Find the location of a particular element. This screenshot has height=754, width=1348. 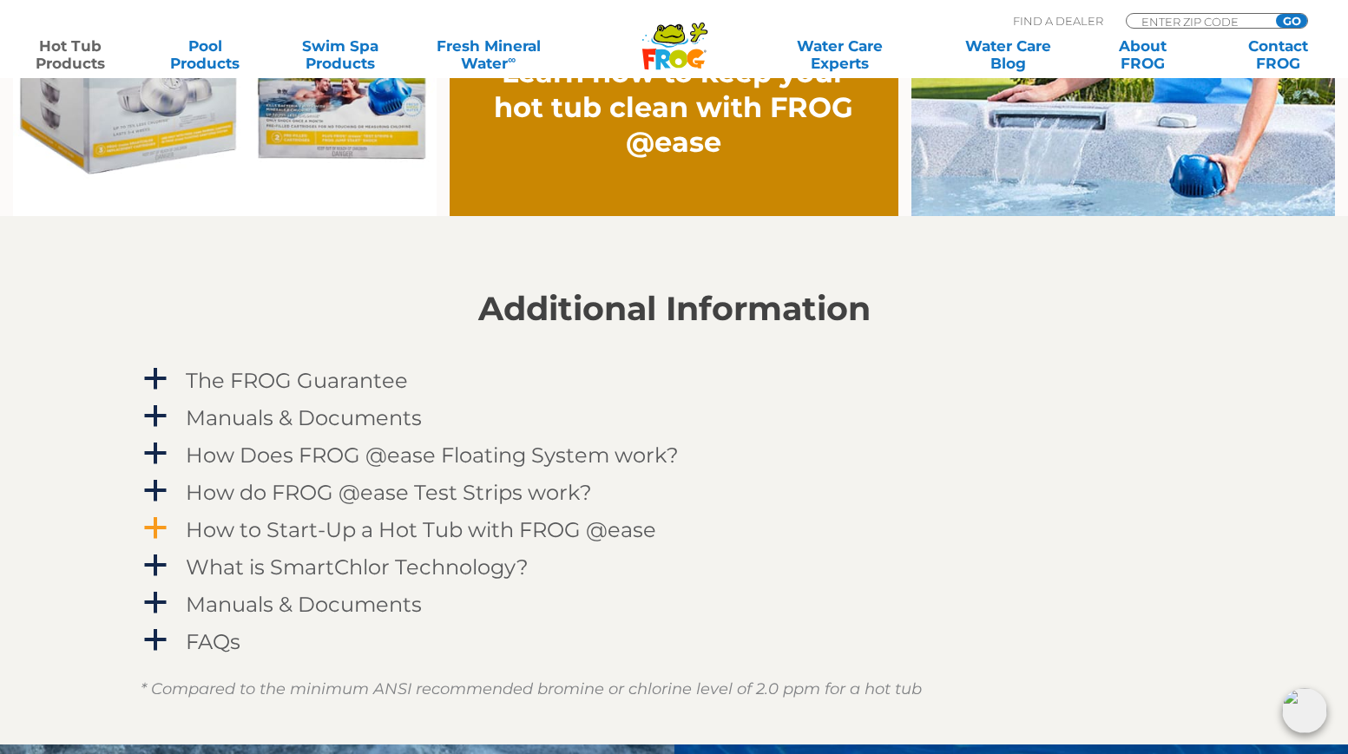

h4: The FROG Guarantee is located at coordinates (297, 380).